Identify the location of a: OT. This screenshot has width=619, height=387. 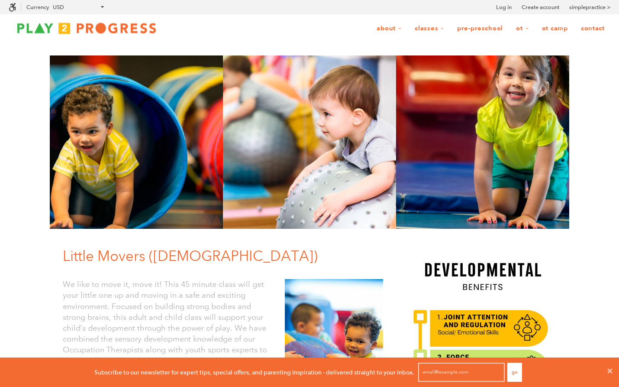
(523, 29).